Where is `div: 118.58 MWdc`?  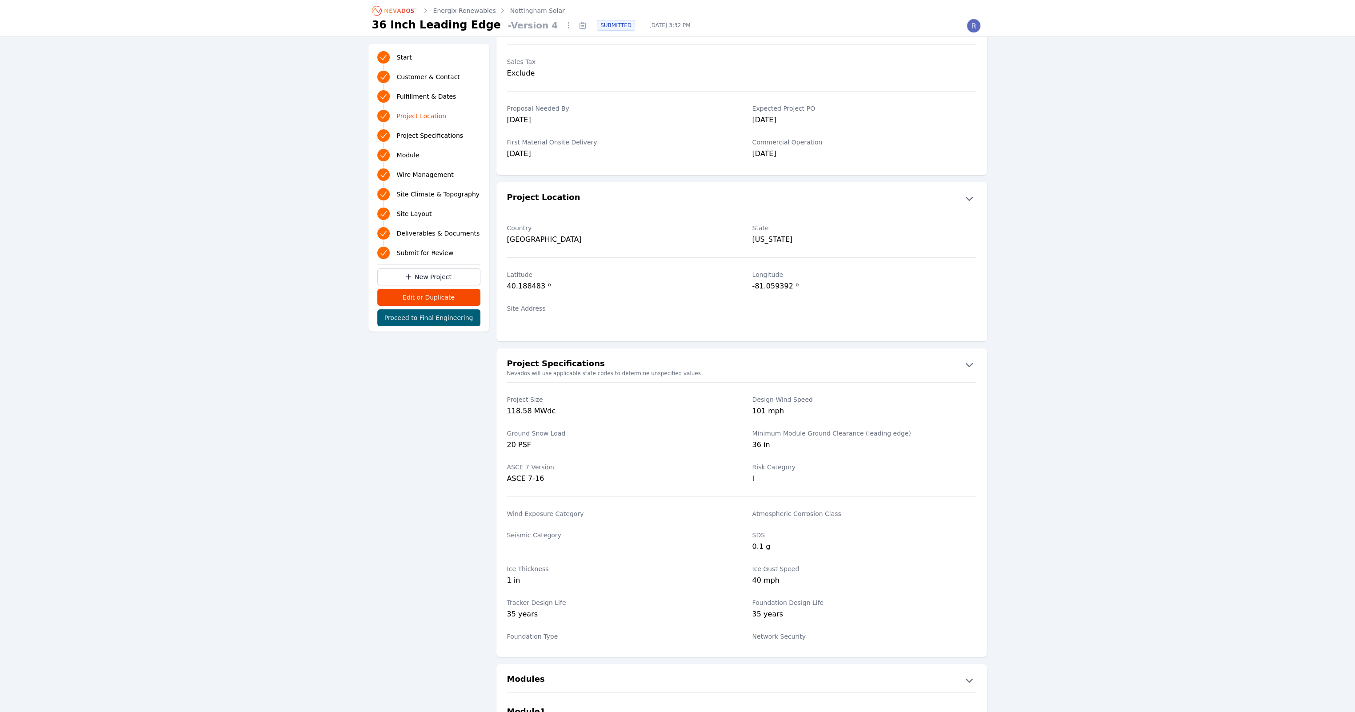
div: 118.58 MWdc is located at coordinates (619, 412).